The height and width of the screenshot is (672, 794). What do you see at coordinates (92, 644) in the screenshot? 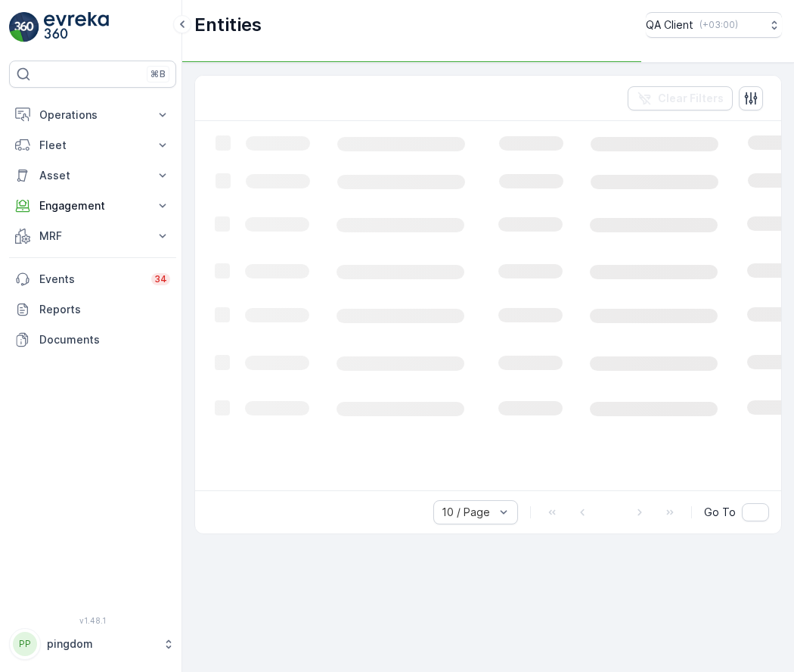
I see `button: PPpingdom` at bounding box center [92, 644].